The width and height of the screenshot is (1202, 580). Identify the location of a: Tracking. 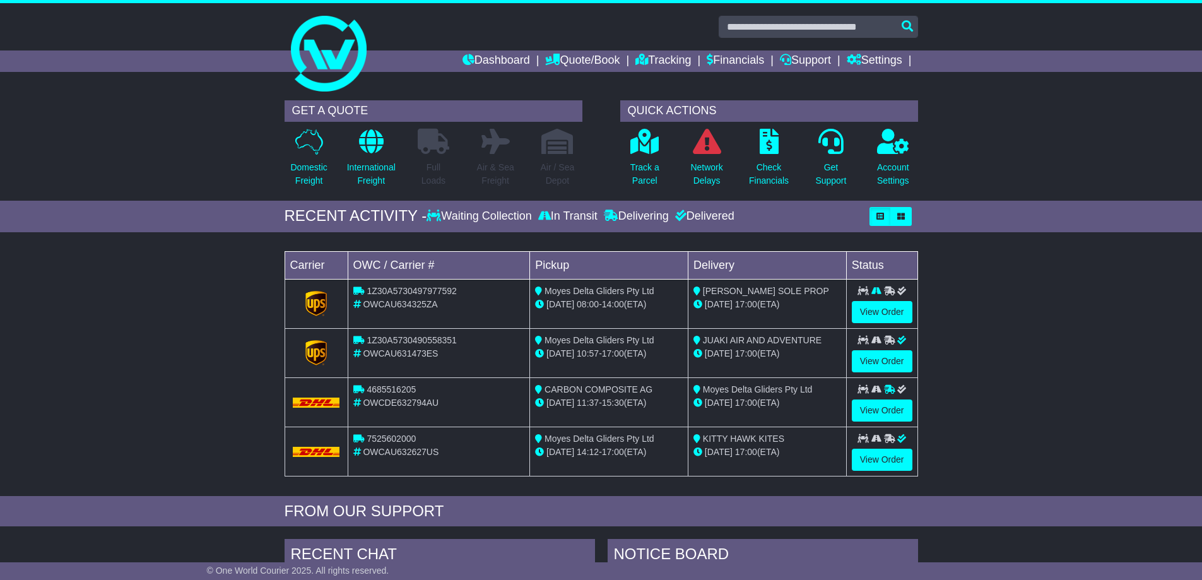
(663, 61).